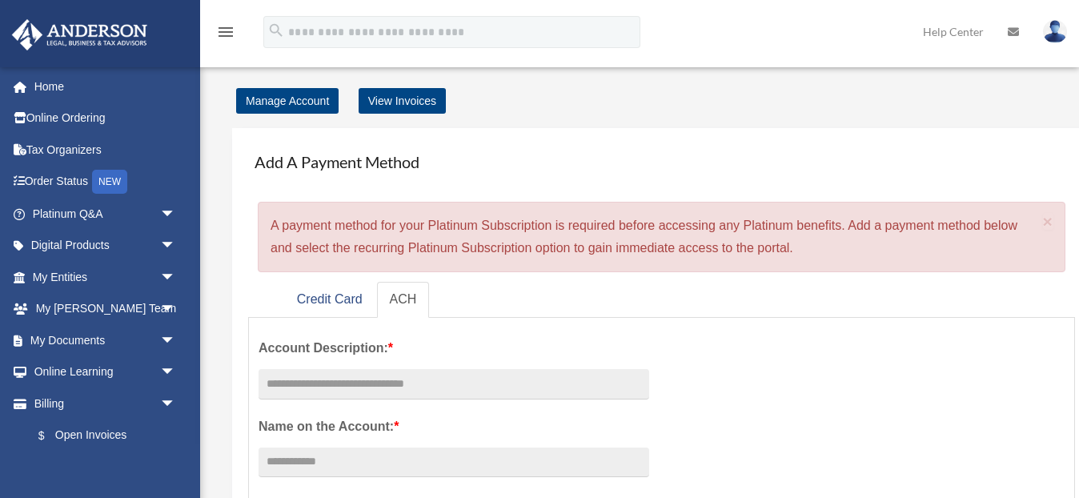 The height and width of the screenshot is (498, 1079). Describe the element at coordinates (106, 372) in the screenshot. I see `a: Online Learningarrow_drop_down` at that location.